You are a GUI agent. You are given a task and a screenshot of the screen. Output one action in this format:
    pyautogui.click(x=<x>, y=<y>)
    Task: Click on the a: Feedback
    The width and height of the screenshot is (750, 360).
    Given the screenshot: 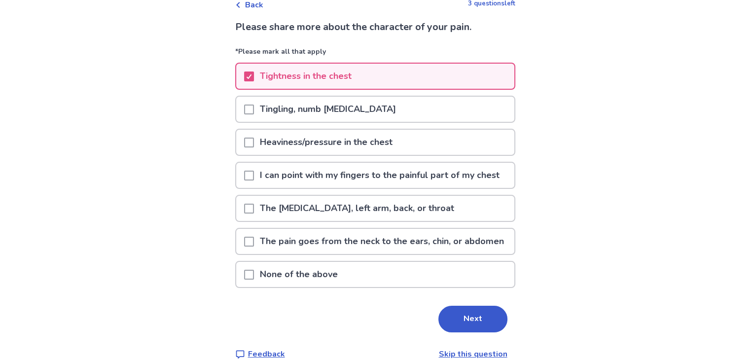 What is the action you would take?
    pyautogui.click(x=260, y=354)
    